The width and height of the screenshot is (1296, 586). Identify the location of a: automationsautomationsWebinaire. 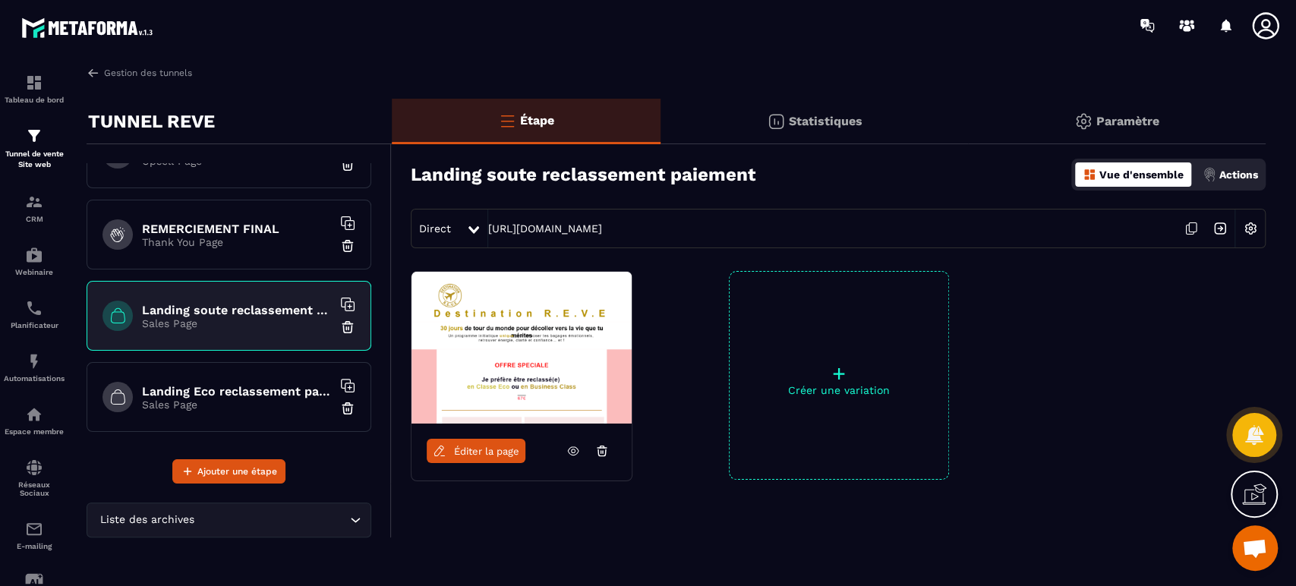
(34, 261).